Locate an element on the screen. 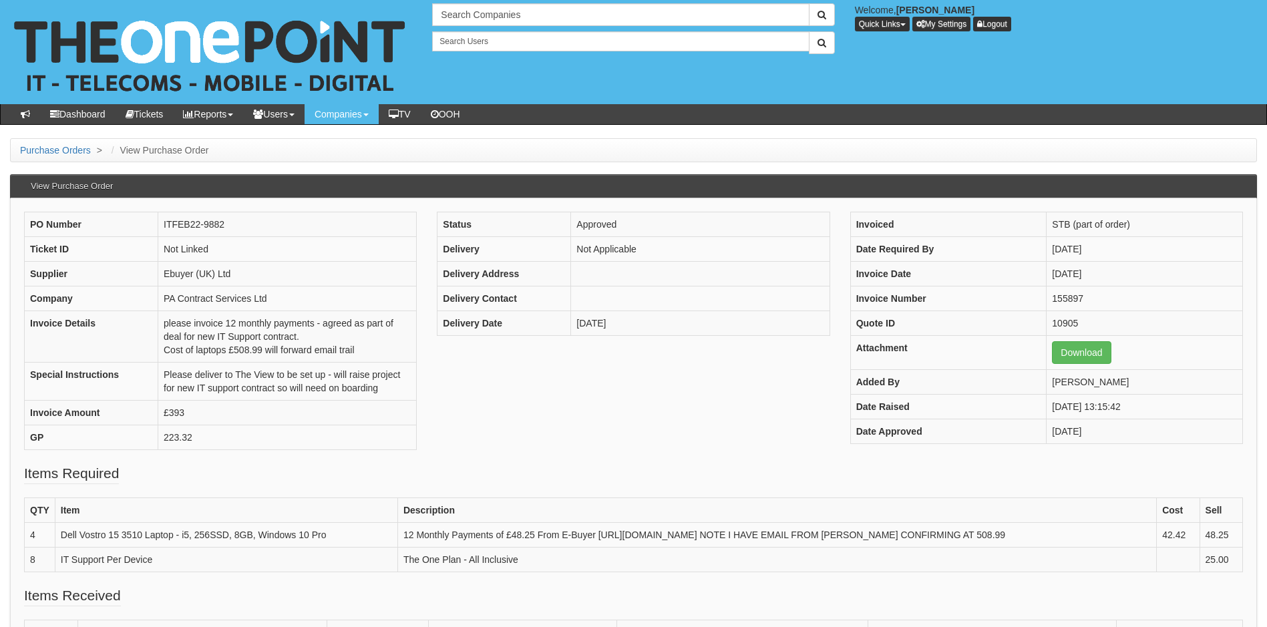 Image resolution: width=1267 pixels, height=627 pixels. td: IT Support Per Device is located at coordinates (226, 560).